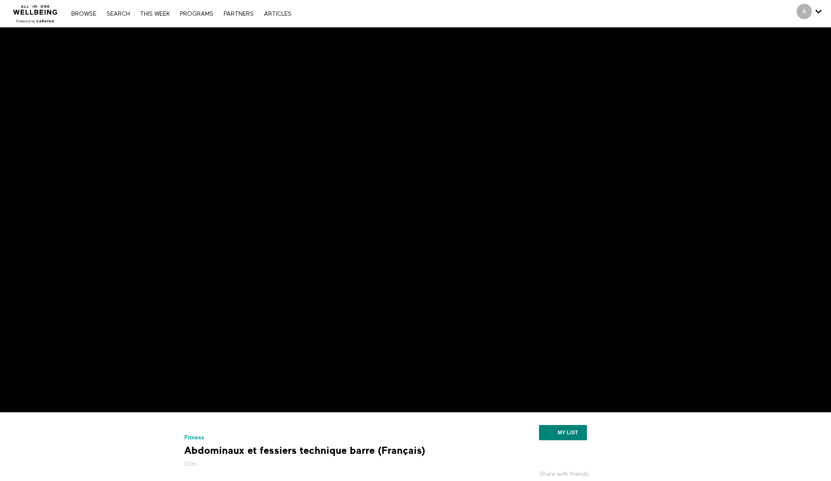 The height and width of the screenshot is (481, 831). What do you see at coordinates (196, 14) in the screenshot?
I see `a: PROGRAMS` at bounding box center [196, 14].